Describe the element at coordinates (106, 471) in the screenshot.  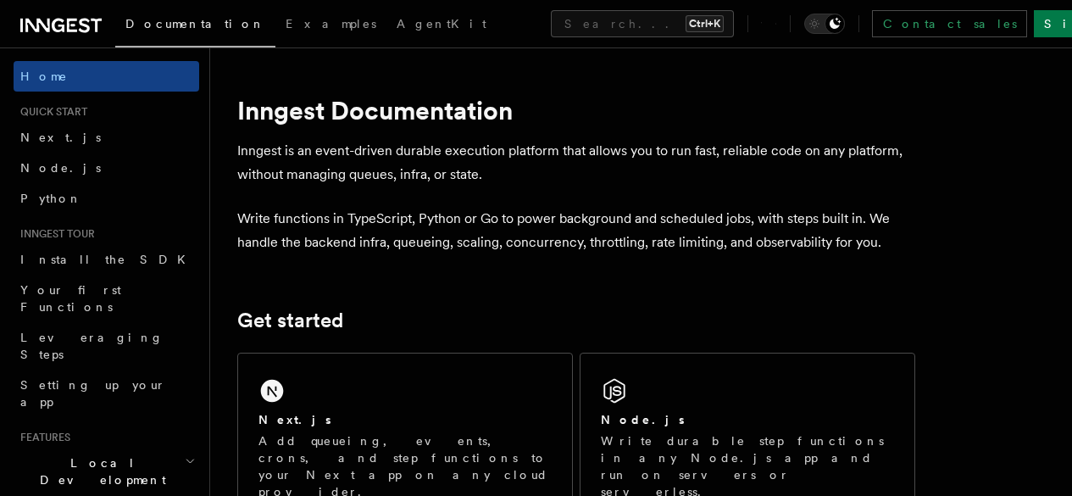
I see `button: Local Development` at that location.